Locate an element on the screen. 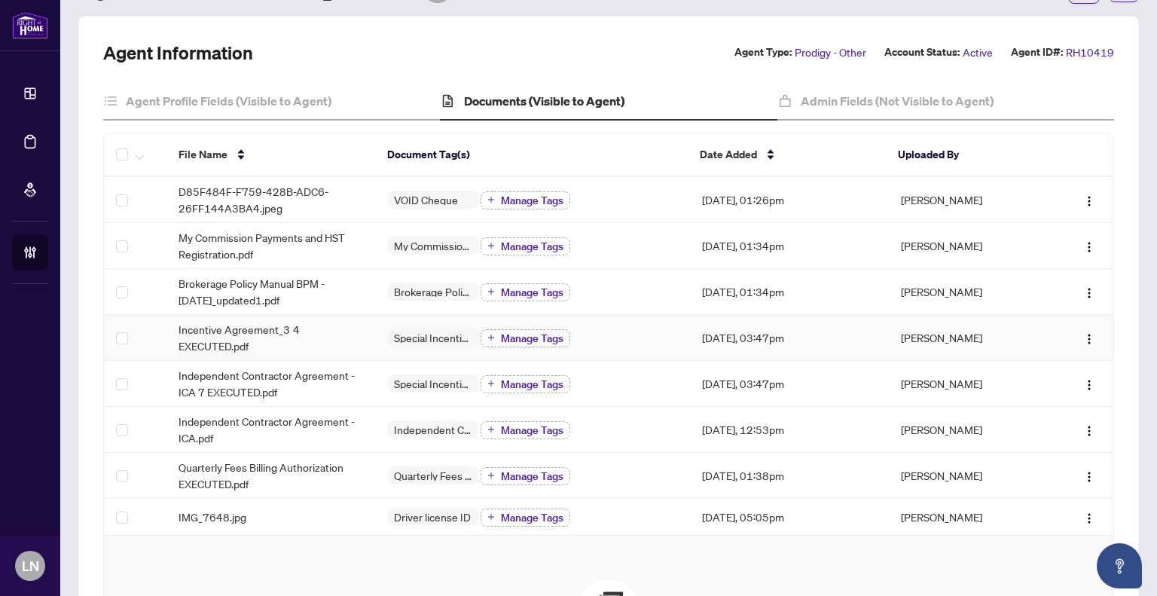  span: Prodigy - Other is located at coordinates (830, 52).